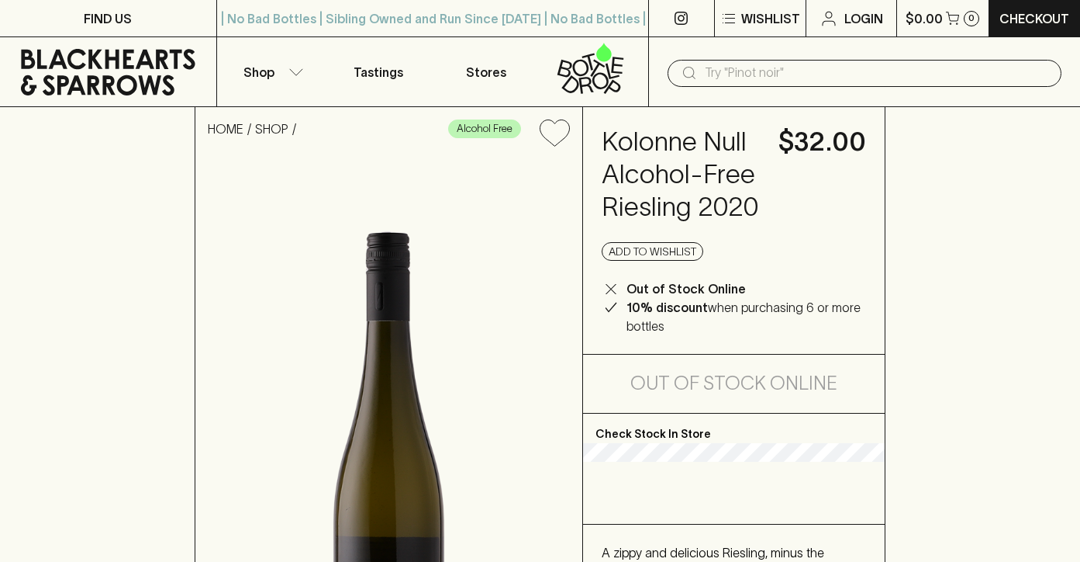 The image size is (1080, 562). I want to click on p: Shop, so click(259, 72).